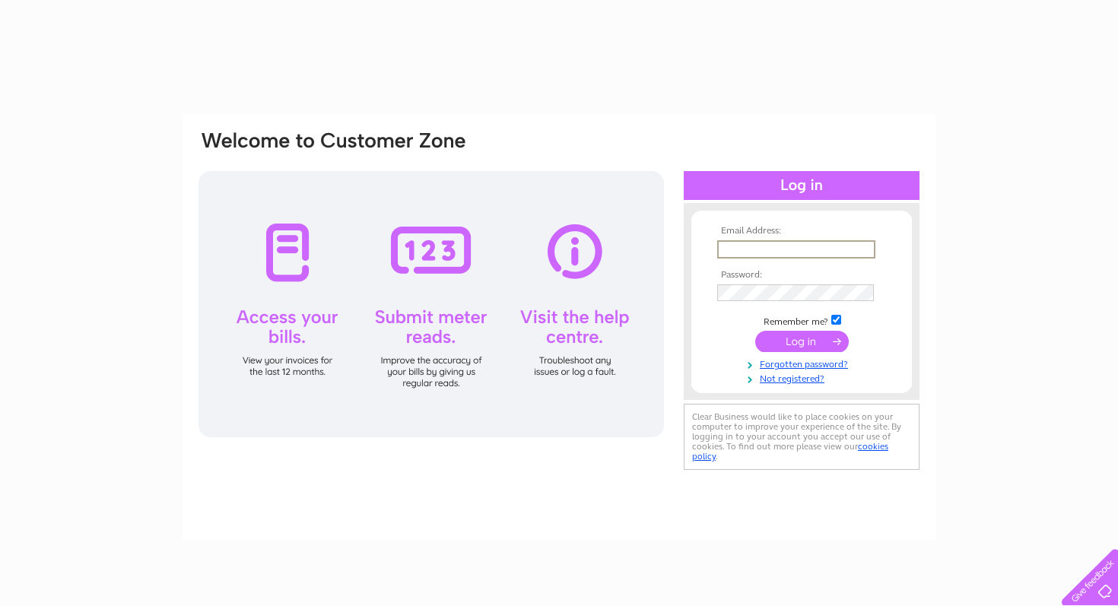  I want to click on td: Remember me?, so click(802, 320).